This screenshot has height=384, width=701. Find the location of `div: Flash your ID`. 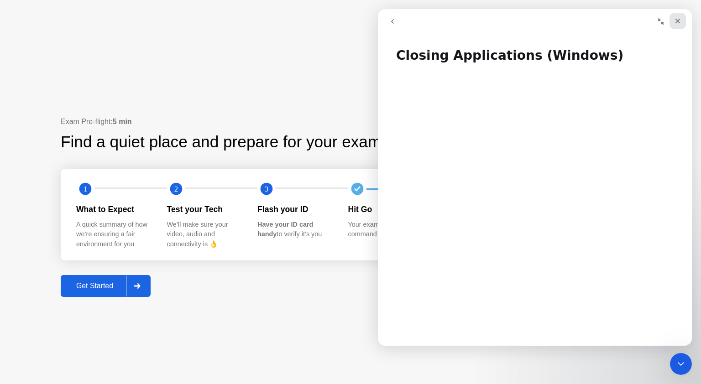

div: Flash your ID is located at coordinates (295, 209).